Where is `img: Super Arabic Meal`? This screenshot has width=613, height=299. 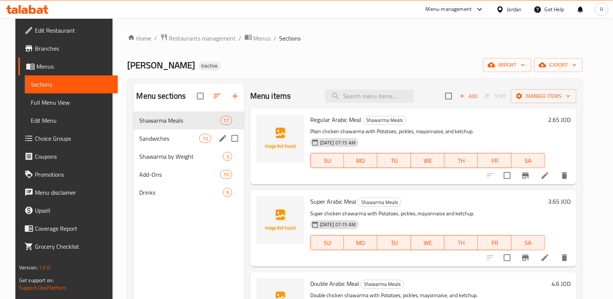 img: Super Arabic Meal is located at coordinates (280, 220).